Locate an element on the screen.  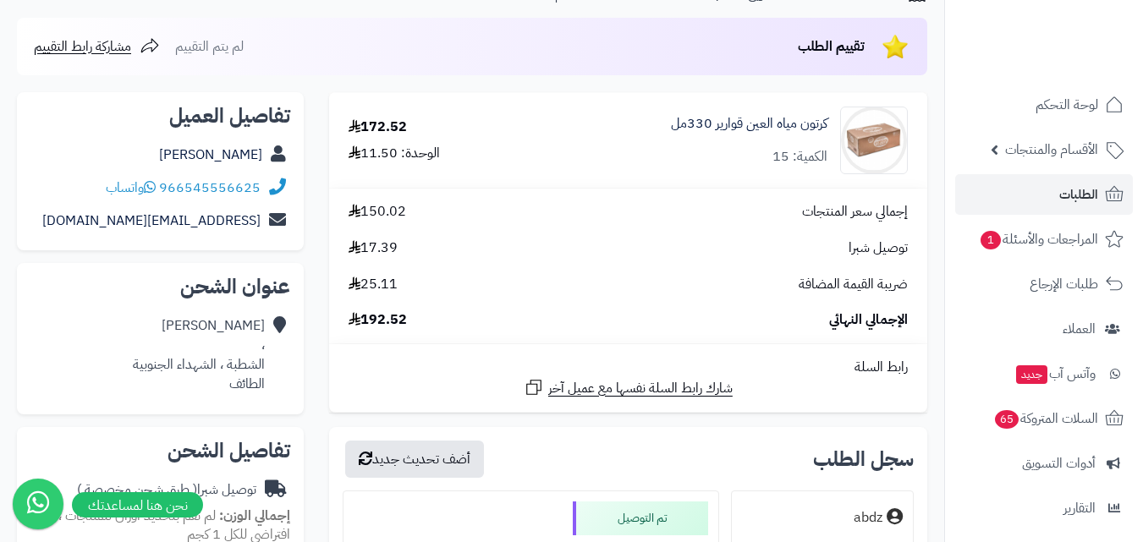
div: الوحدة: 11.50 is located at coordinates (394, 153).